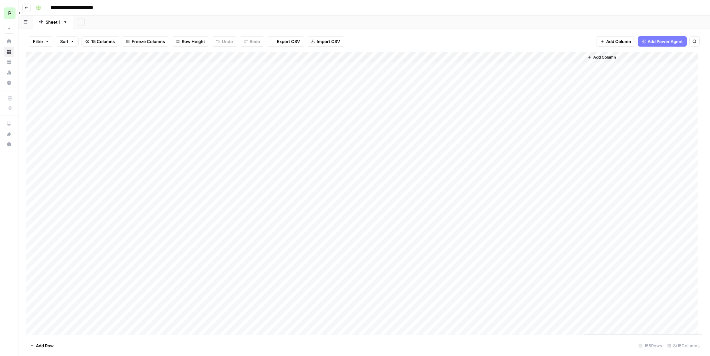 This screenshot has width=710, height=356. Describe the element at coordinates (193, 41) in the screenshot. I see `span: Row Height` at that location.